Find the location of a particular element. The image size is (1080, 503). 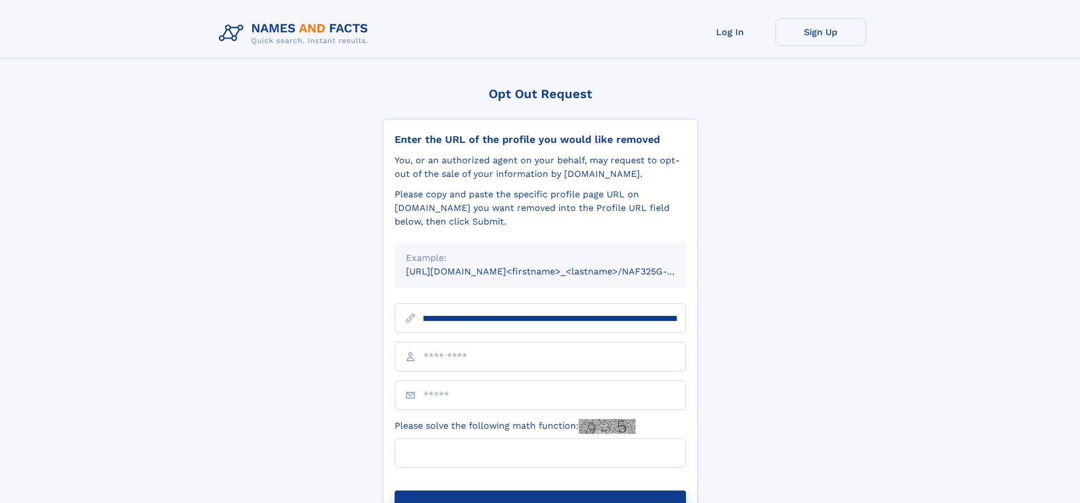

div: You, or an authorized agent on your behalf, may request to opt-out of the sale of your informatio... is located at coordinates (540, 167).